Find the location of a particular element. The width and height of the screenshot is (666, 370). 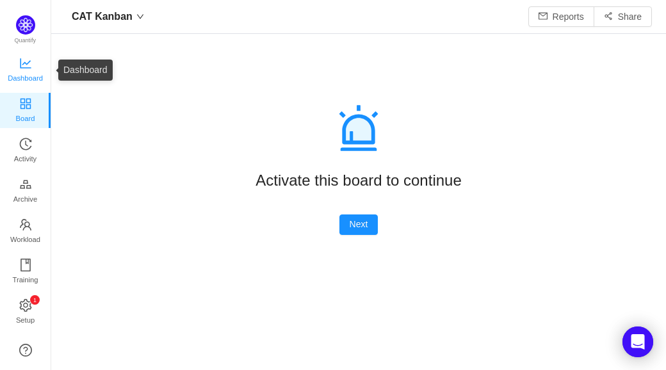

i: icon: appstore is located at coordinates (26, 104).